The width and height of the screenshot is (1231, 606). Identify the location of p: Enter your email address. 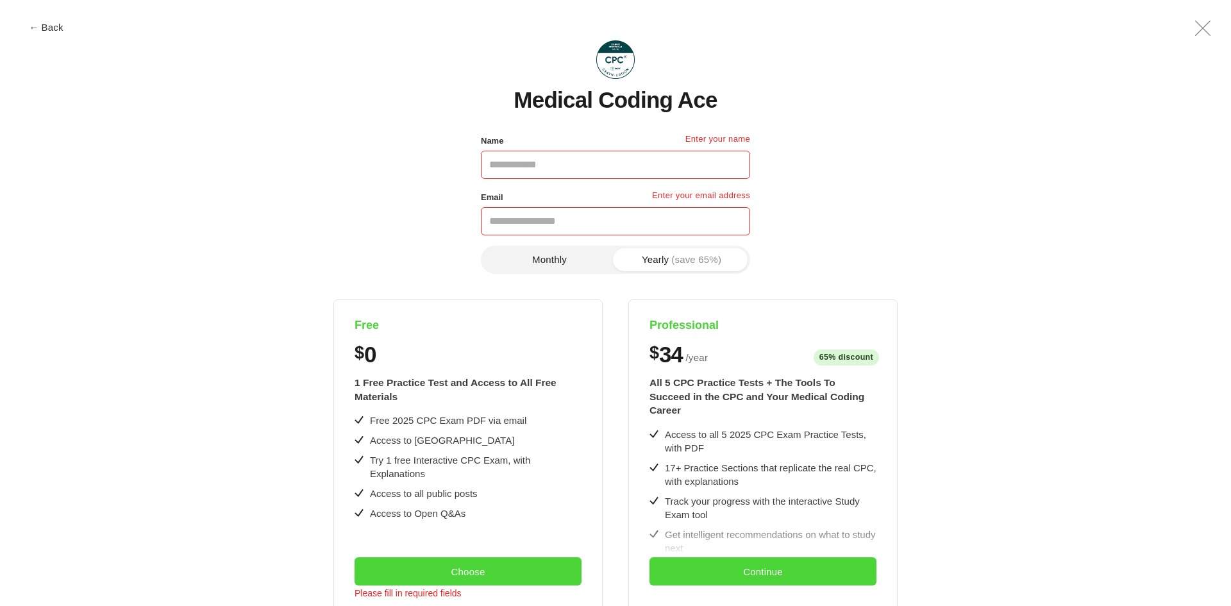
(701, 198).